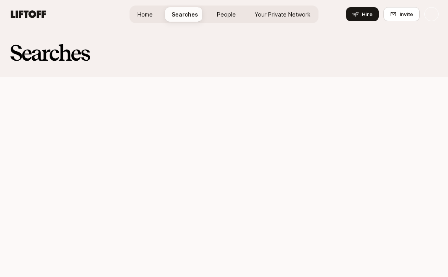 The width and height of the screenshot is (448, 277). Describe the element at coordinates (185, 14) in the screenshot. I see `span: Searches` at that location.